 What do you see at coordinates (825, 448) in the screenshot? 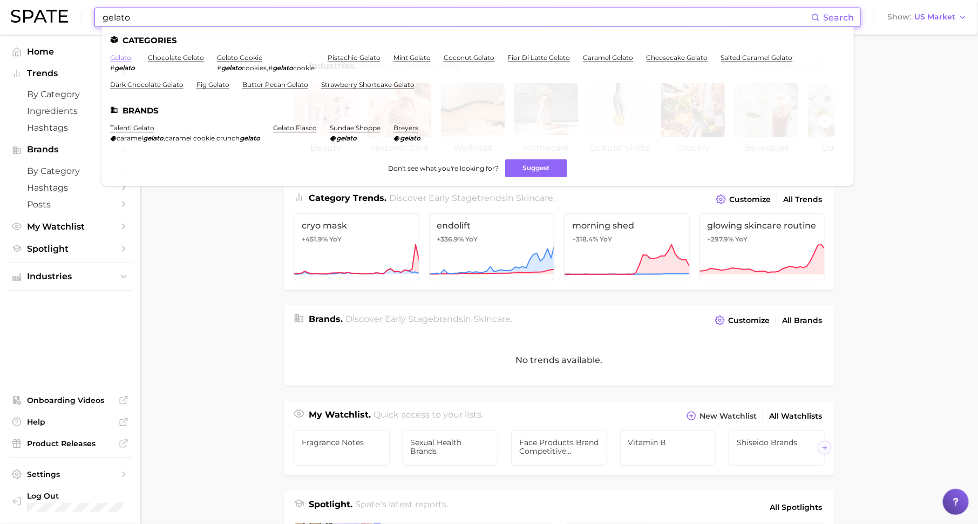
I see `button: Scroll Right` at bounding box center [825, 448].